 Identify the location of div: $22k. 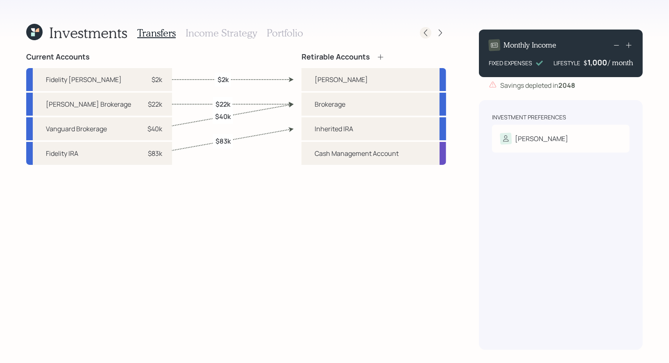
(155, 104).